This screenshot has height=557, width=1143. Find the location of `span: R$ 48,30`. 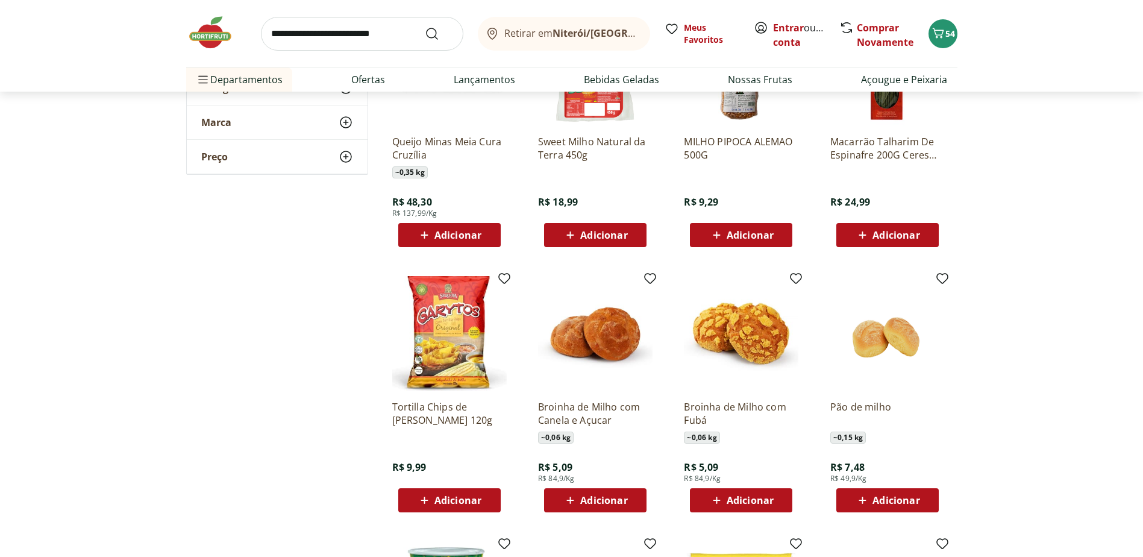

span: R$ 48,30 is located at coordinates (412, 202).